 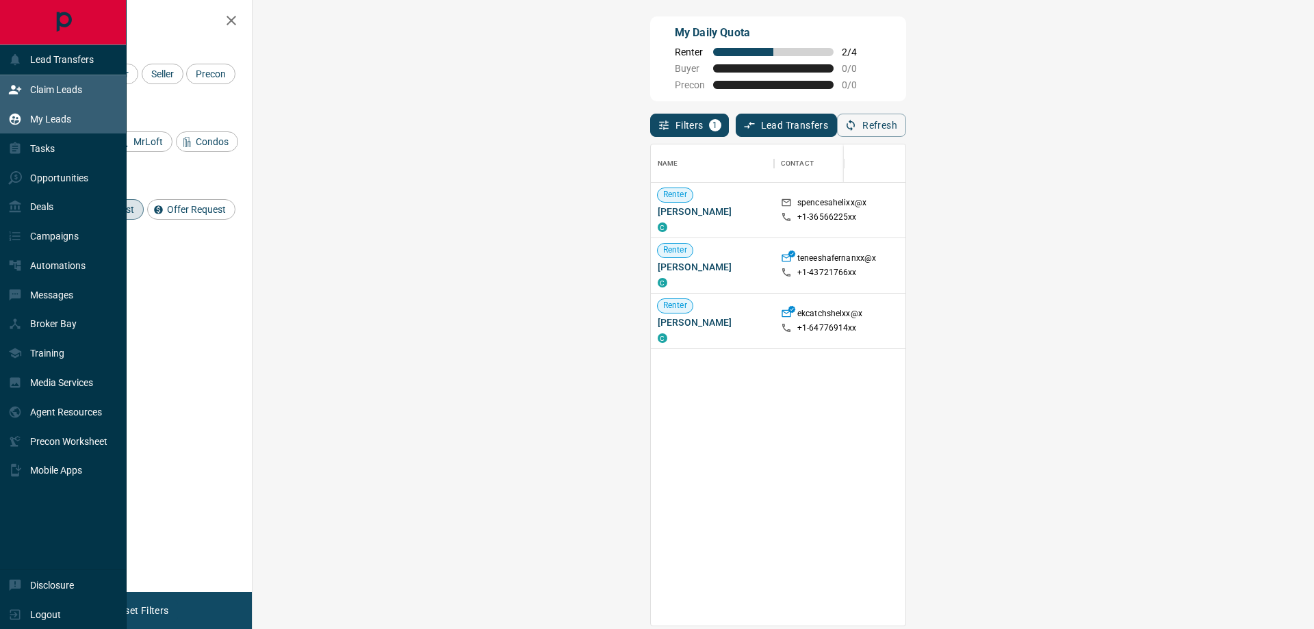 I want to click on span: MrLoft, so click(x=148, y=142).